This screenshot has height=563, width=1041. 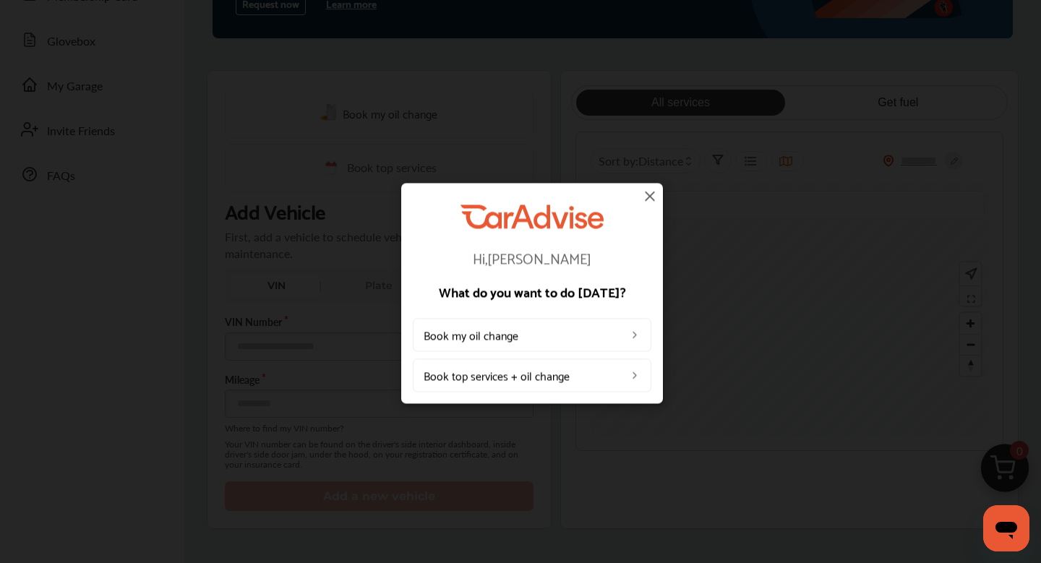 I want to click on a: Book my oil change, so click(x=532, y=335).